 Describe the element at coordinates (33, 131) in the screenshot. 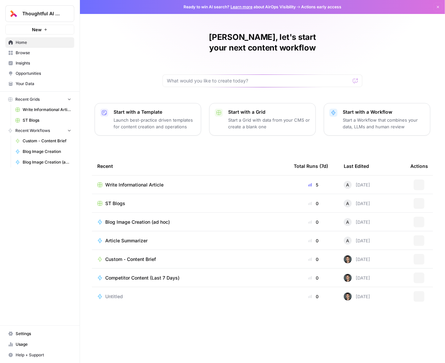

I see `span: Recent Workflows` at that location.